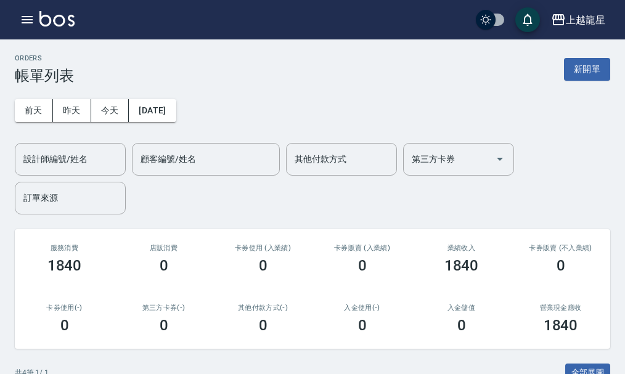 This screenshot has width=625, height=374. I want to click on h3: 服務消費, so click(64, 248).